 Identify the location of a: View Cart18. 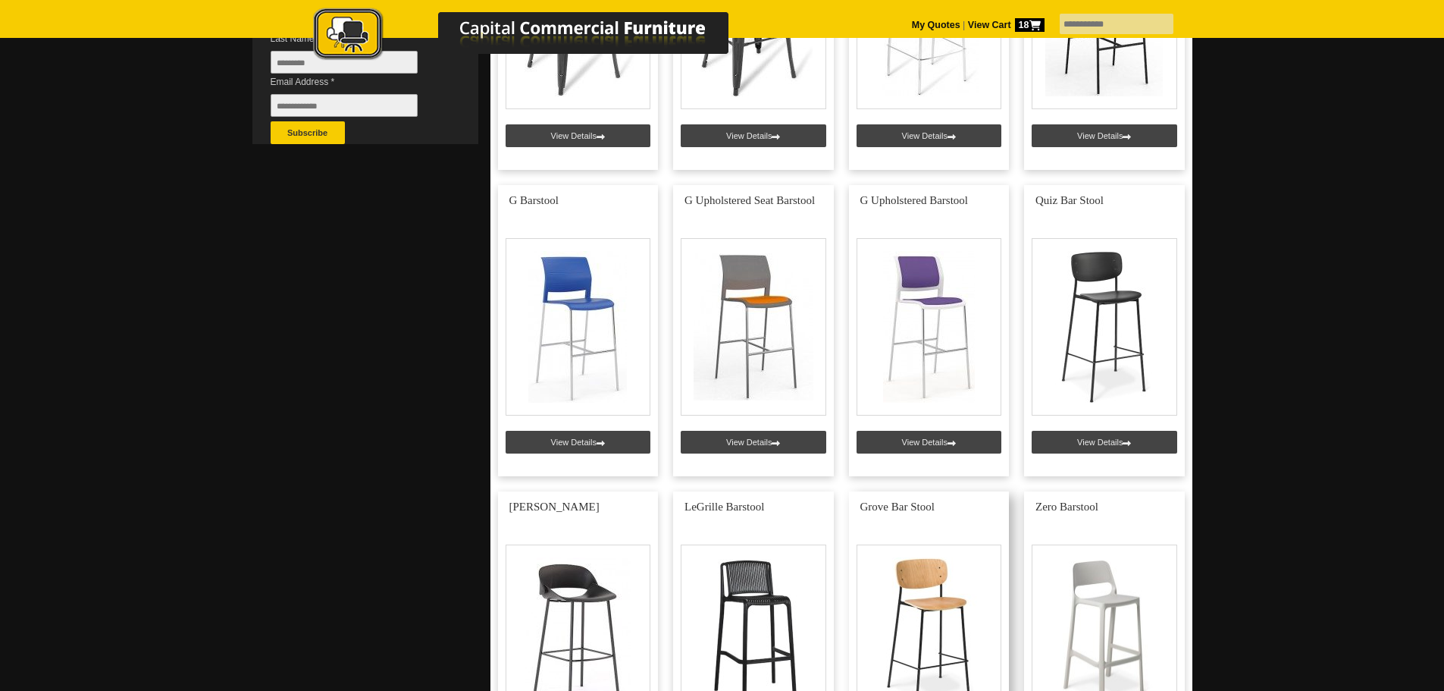
(1004, 25).